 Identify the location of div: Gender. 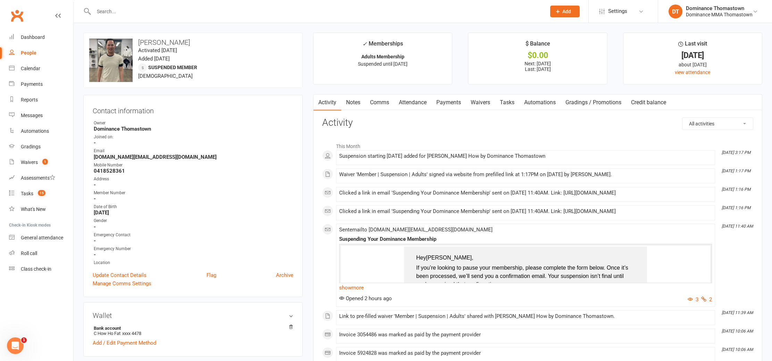
(193, 221).